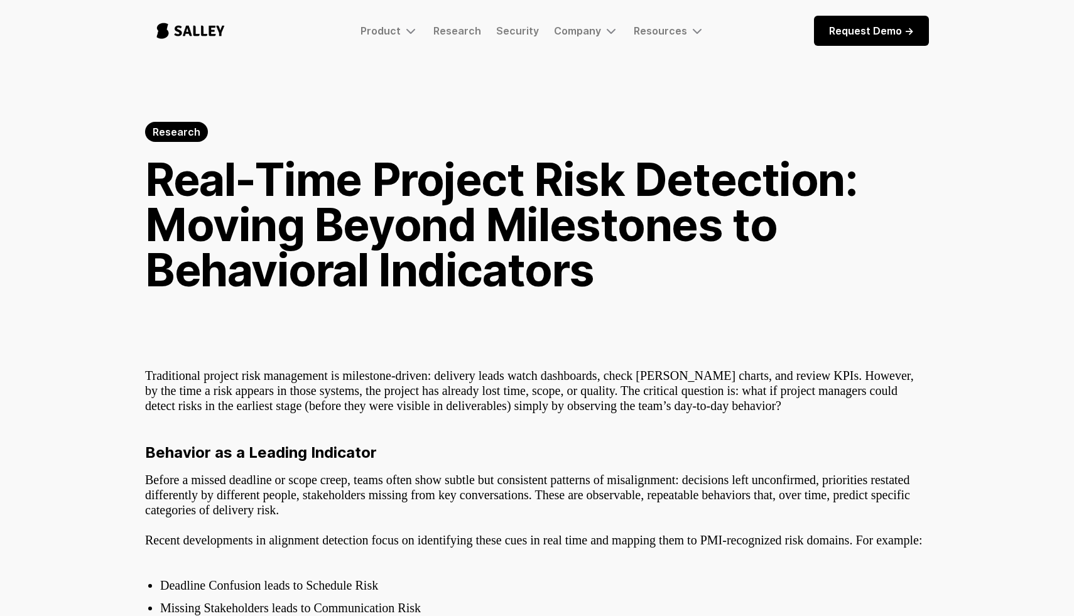 The width and height of the screenshot is (1074, 616). I want to click on li: Missing Stakeholders leads to Communication Risk, so click(545, 608).